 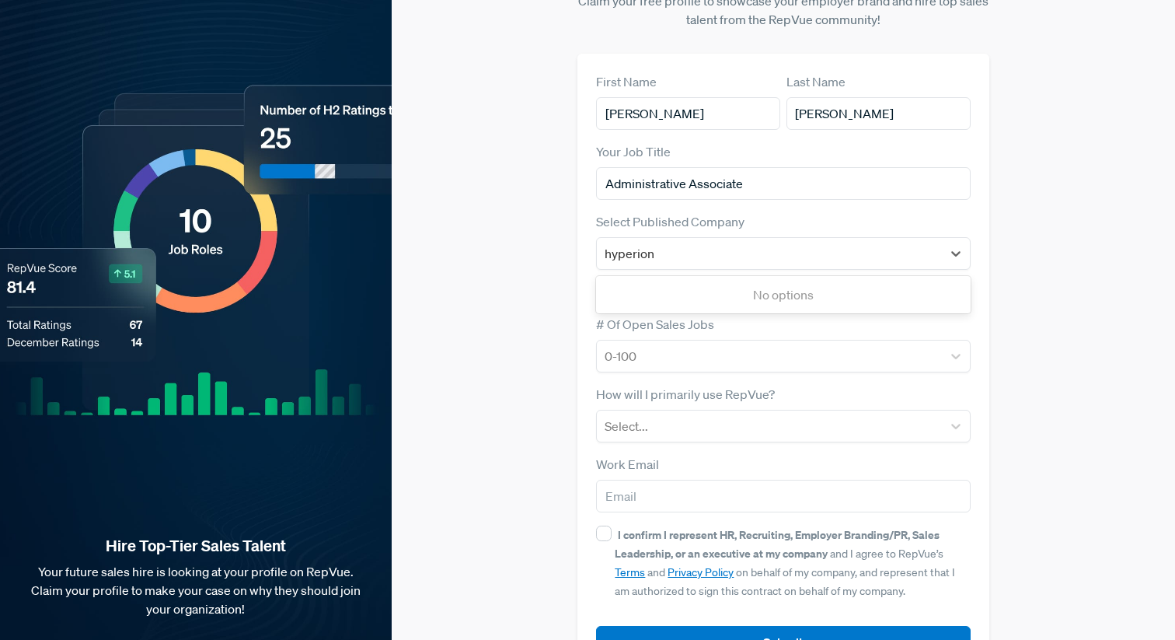 I want to click on strong: Hire Top-Tier Sales Talent, so click(x=196, y=546).